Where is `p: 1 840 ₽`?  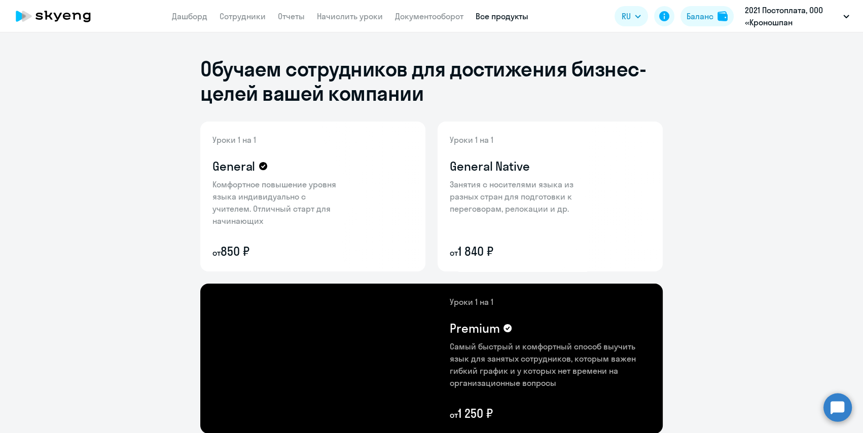
p: 1 840 ₽ is located at coordinates (515, 251).